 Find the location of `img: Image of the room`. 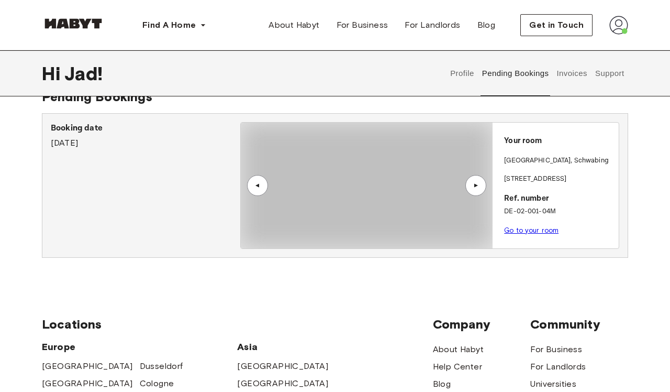

img: Image of the room is located at coordinates (367, 185).